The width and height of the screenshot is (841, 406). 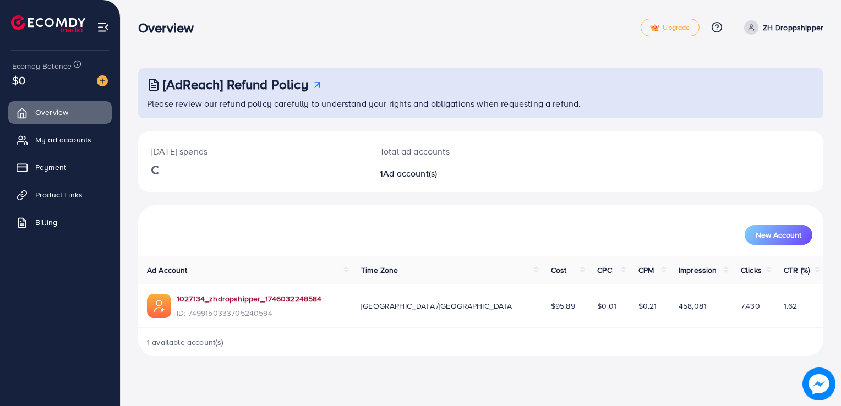 I want to click on span: Ad Account, so click(x=167, y=270).